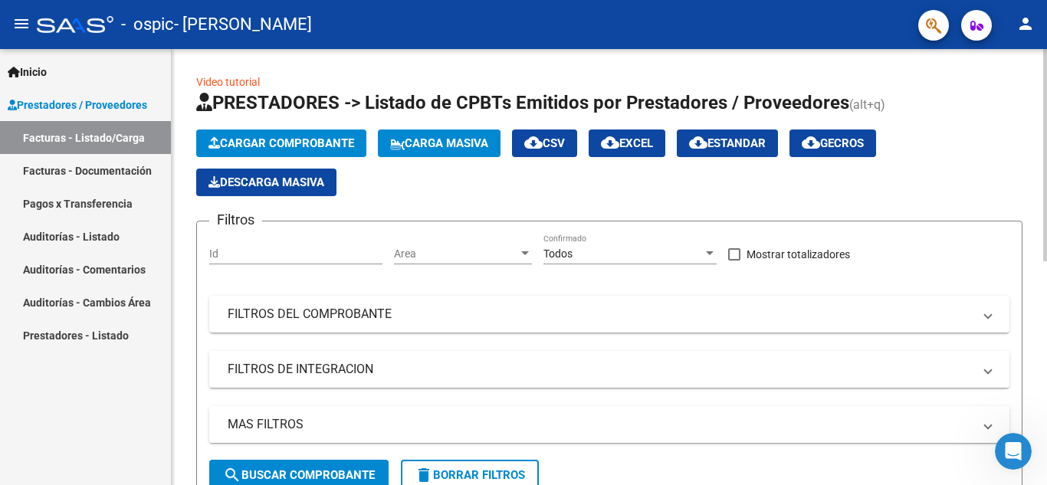  I want to click on mat-panel-title: FILTROS DEL COMPROBANTE, so click(600, 314).